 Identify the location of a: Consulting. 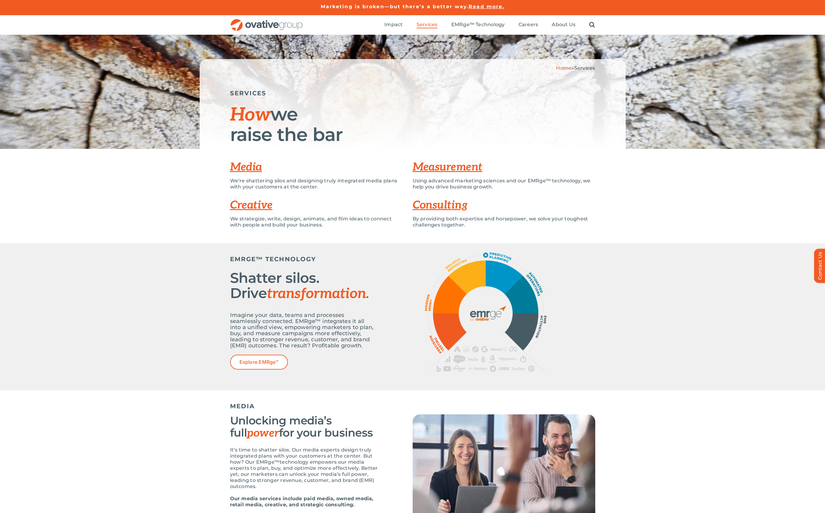
(440, 205).